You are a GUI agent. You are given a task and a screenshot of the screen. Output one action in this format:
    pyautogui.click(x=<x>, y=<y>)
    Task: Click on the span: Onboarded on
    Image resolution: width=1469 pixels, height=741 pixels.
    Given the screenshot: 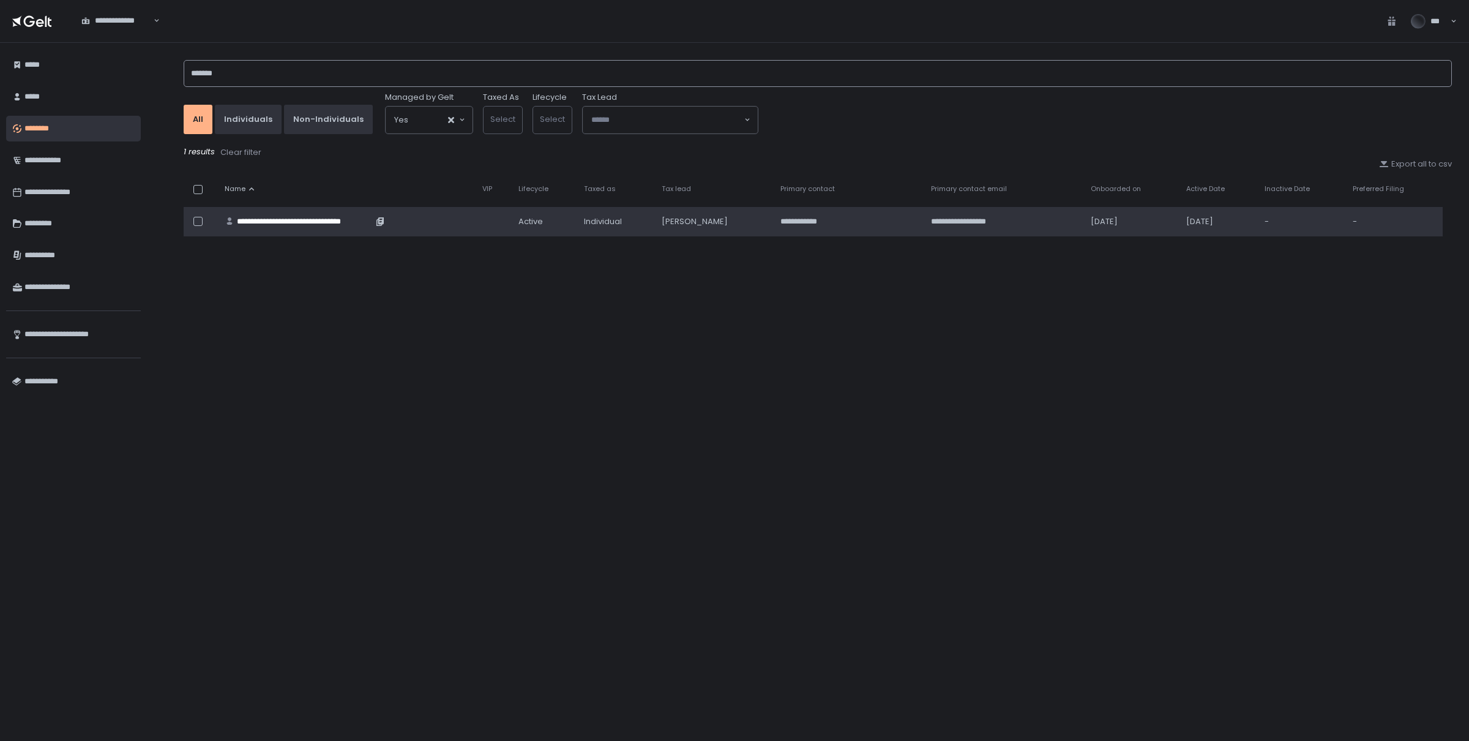 What is the action you would take?
    pyautogui.click(x=1116, y=189)
    